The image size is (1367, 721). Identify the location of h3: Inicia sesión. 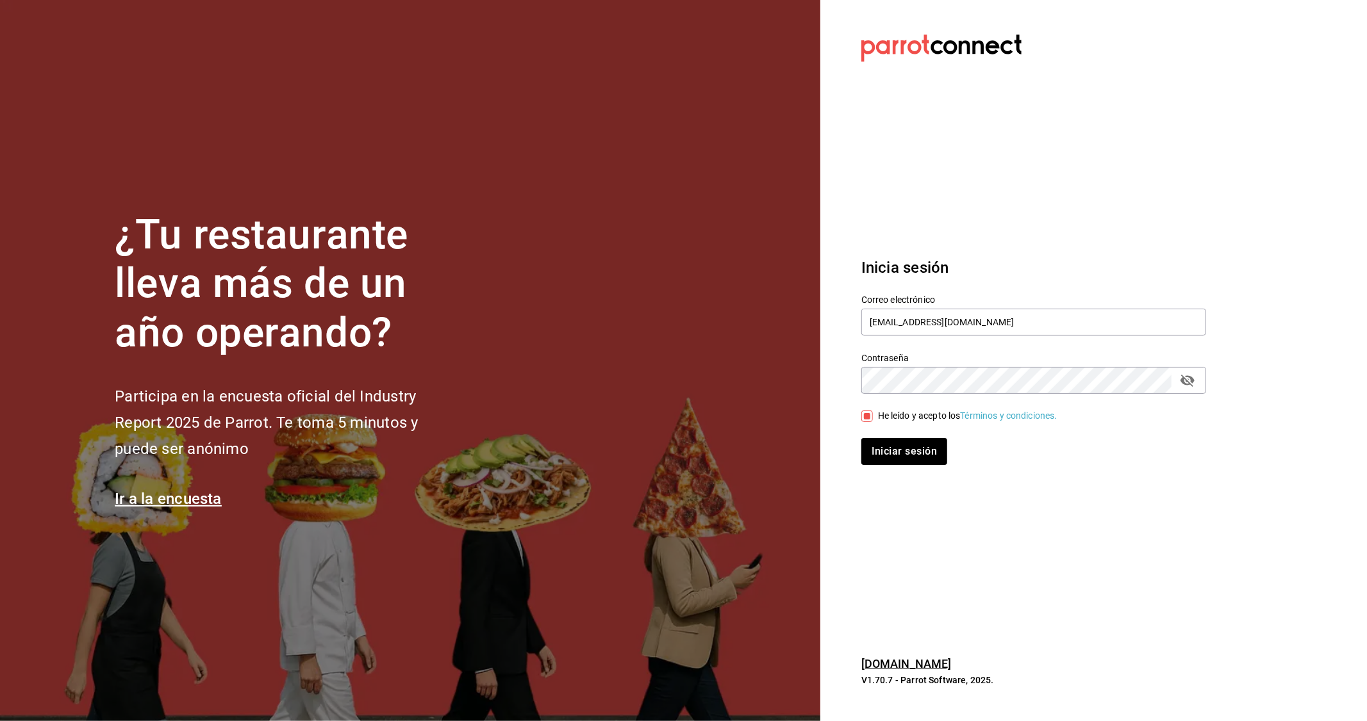
(1034, 268).